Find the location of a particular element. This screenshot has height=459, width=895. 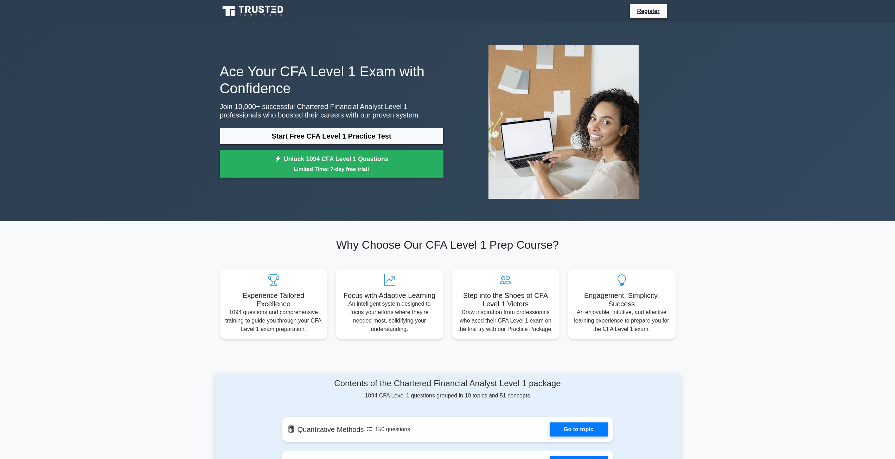

h2: Why Choose Our CFA Level 1 Prep Course? is located at coordinates (448, 245).